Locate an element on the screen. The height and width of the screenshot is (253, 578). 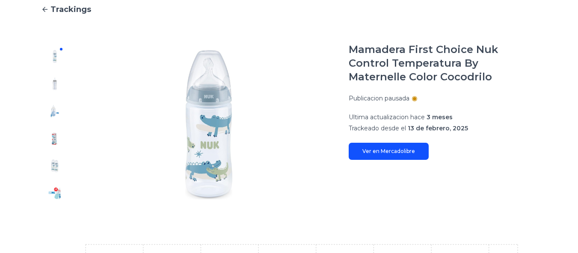
span: 13 de febrero, 2025 is located at coordinates (438, 128).